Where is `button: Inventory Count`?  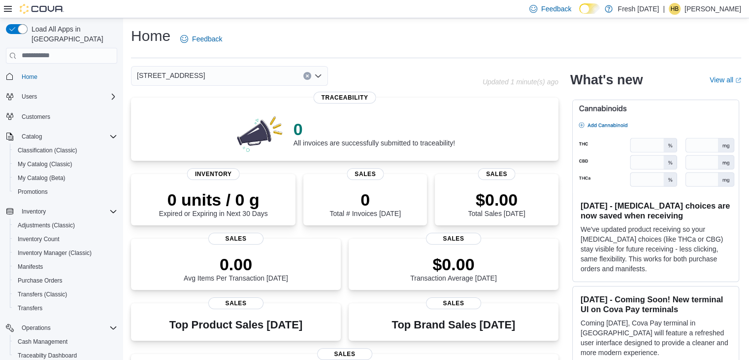 button: Inventory Count is located at coordinates (66, 239).